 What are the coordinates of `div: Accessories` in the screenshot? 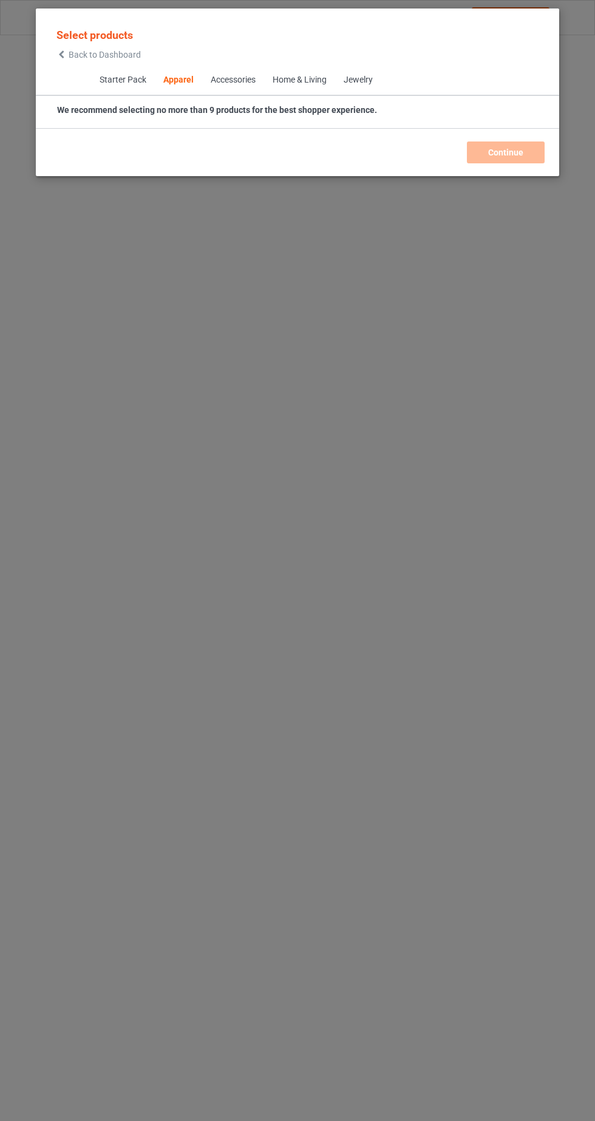 It's located at (233, 80).